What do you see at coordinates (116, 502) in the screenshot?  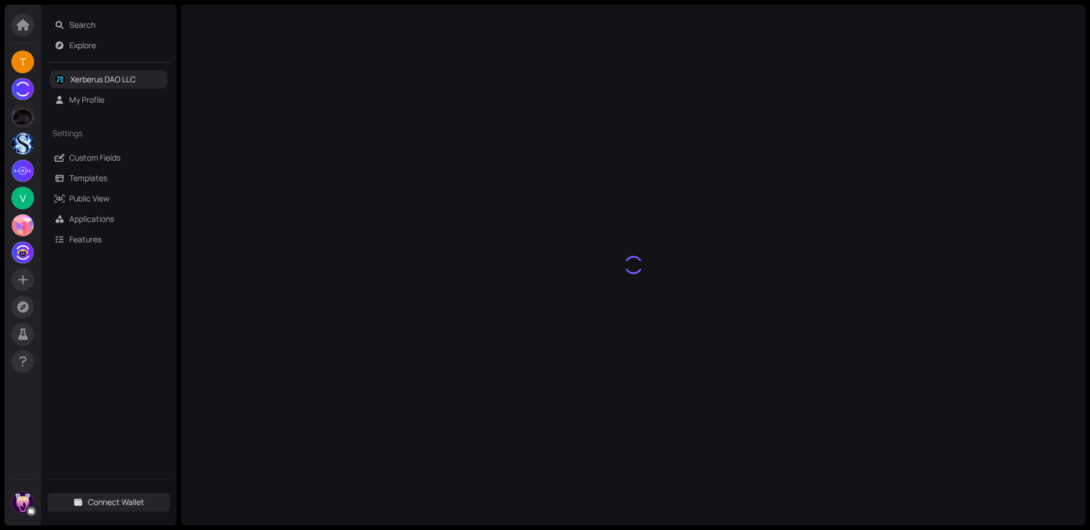 I see `span: Connect Wallet` at bounding box center [116, 502].